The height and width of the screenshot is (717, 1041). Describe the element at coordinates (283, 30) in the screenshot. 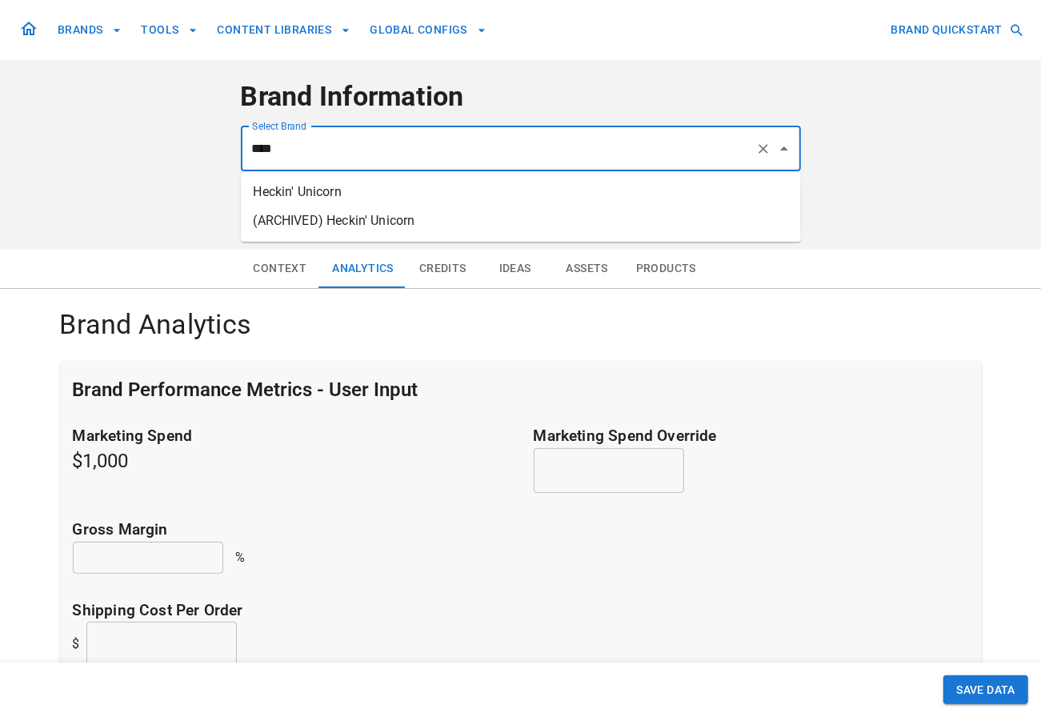

I see `button: CONTENT LIBRARIES` at that location.